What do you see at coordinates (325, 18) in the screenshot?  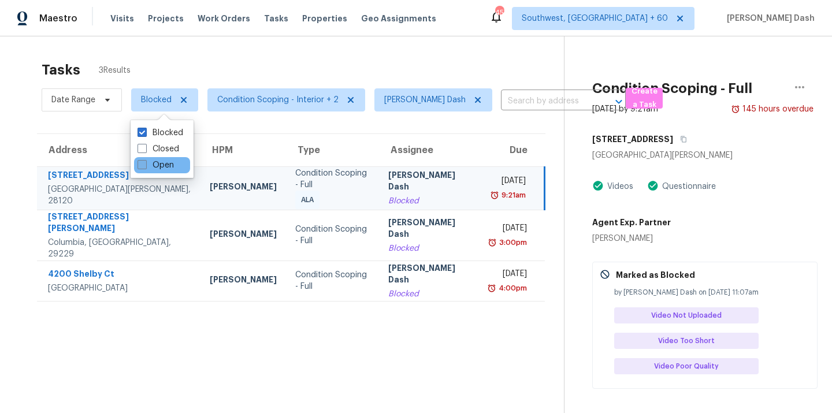 I see `span: Properties` at bounding box center [325, 18].